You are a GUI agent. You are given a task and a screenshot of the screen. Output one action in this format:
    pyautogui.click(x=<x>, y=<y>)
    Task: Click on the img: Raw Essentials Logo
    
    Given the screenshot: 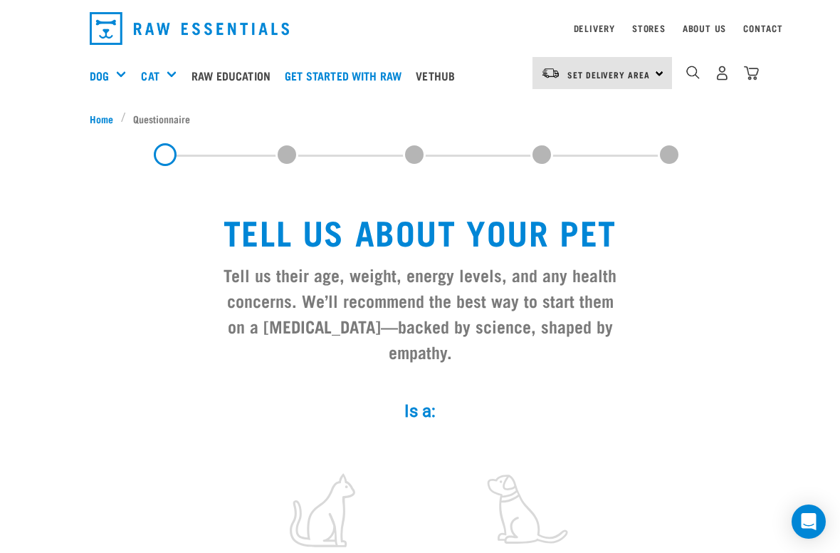 What is the action you would take?
    pyautogui.click(x=189, y=28)
    